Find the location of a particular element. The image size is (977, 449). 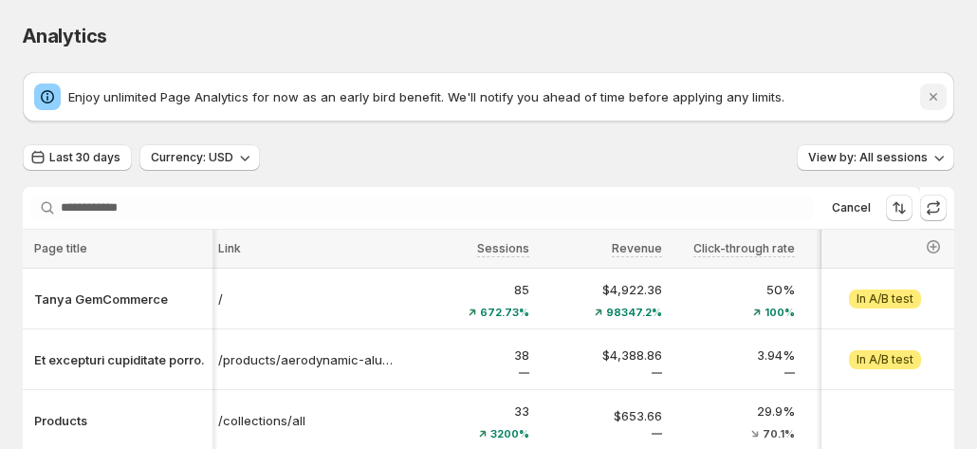

button: Products is located at coordinates (120, 420).